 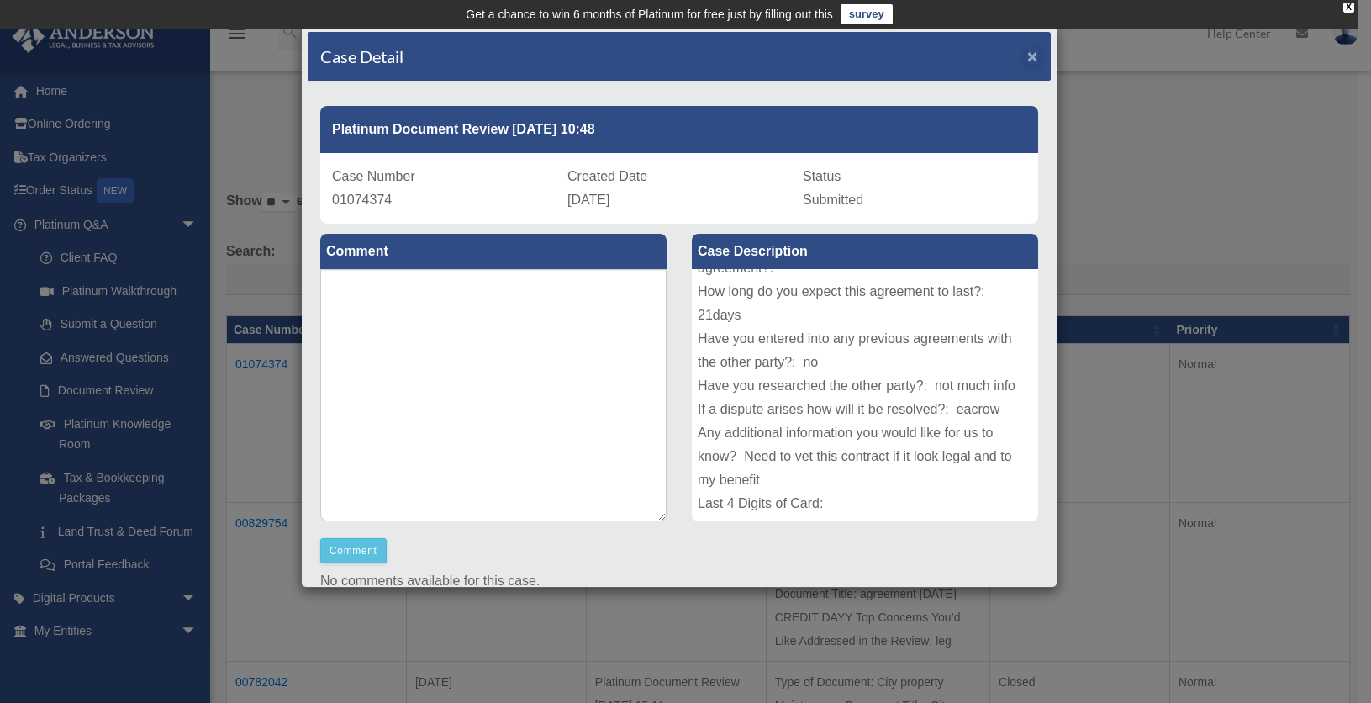 I want to click on p: No comments available for this case., so click(x=679, y=581).